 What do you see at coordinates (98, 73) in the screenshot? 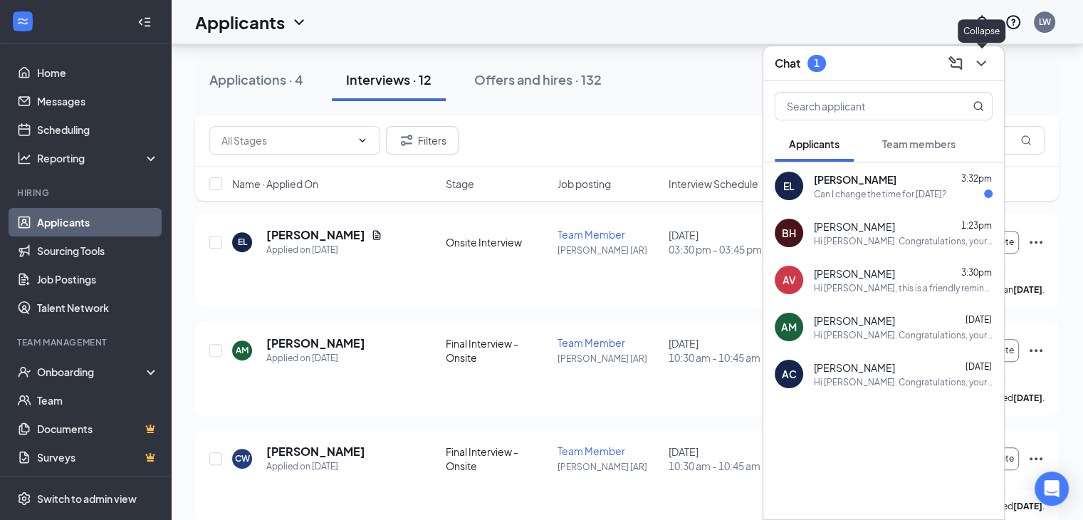
I see `a: Home` at bounding box center [98, 73].